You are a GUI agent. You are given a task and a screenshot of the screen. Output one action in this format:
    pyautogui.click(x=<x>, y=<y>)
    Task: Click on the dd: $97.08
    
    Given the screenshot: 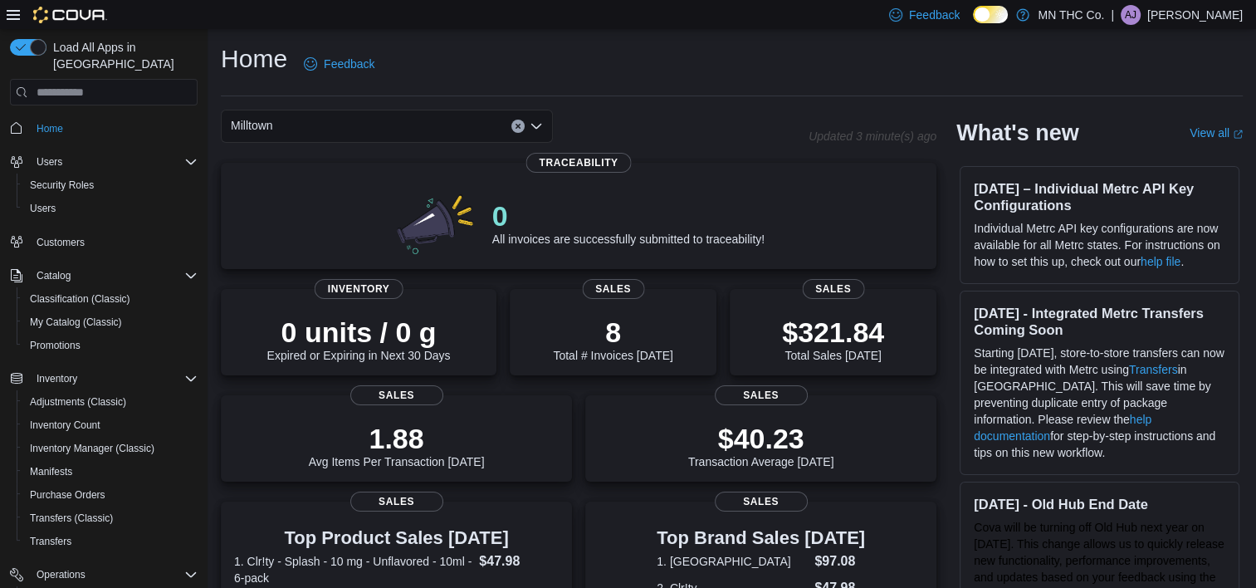 What is the action you would take?
    pyautogui.click(x=839, y=561)
    